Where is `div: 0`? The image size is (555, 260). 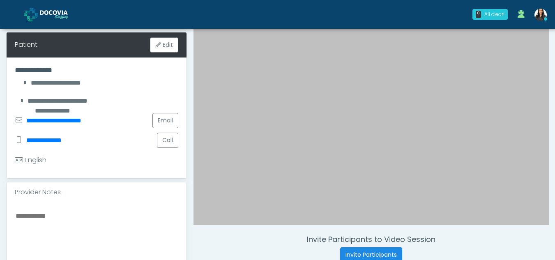
div: 0 is located at coordinates (478, 14).